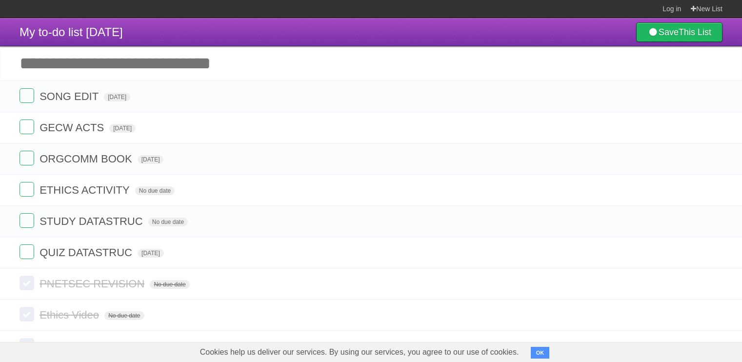 This screenshot has width=742, height=362. I want to click on span: PNETSEC Activity, so click(84, 346).